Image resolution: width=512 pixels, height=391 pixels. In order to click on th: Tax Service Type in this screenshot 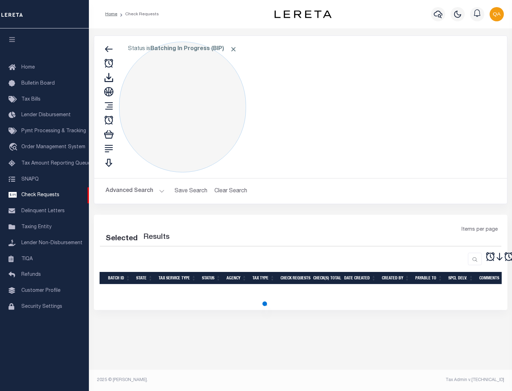, I will do `click(178, 278)`.